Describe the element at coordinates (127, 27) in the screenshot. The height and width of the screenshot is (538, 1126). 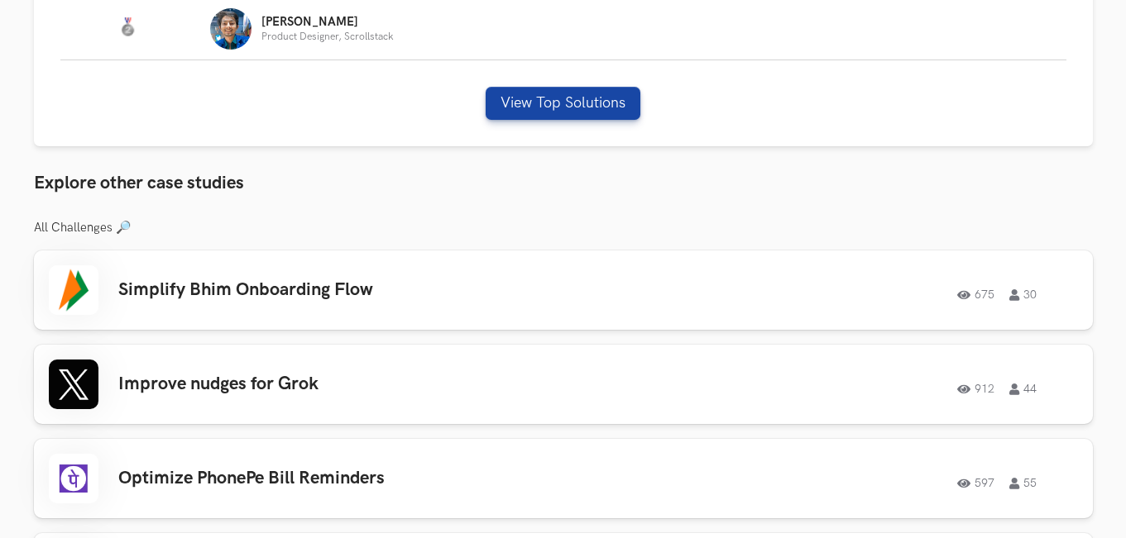
I see `img: Silver Medal` at that location.